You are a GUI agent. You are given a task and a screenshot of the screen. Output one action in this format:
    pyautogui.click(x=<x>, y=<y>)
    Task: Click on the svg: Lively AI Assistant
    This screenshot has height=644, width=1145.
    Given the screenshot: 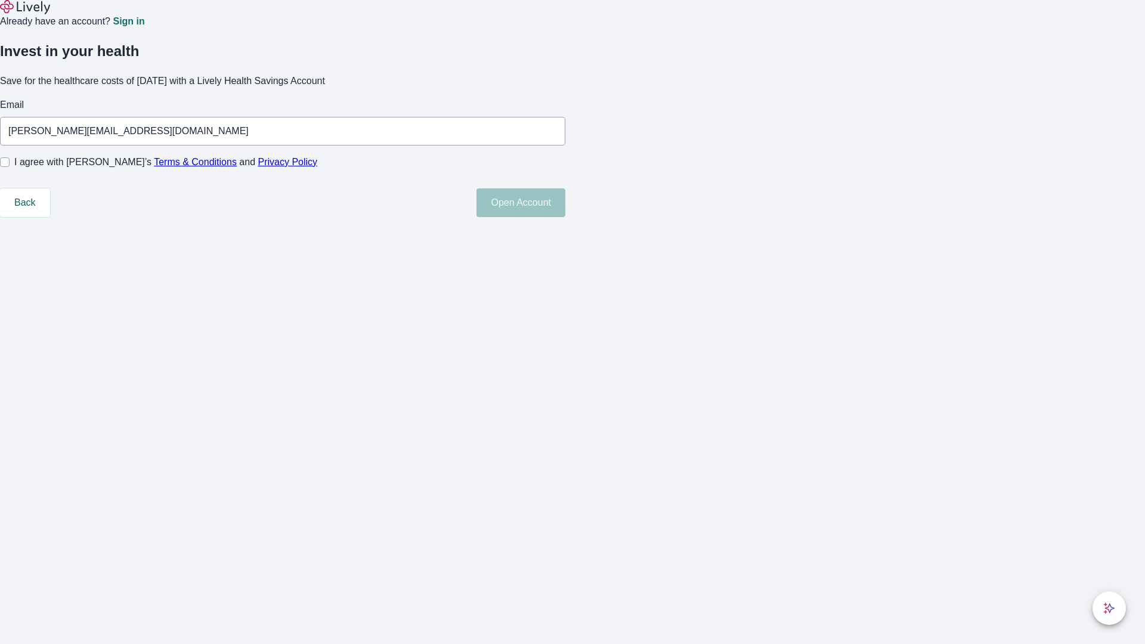 What is the action you would take?
    pyautogui.click(x=1109, y=608)
    